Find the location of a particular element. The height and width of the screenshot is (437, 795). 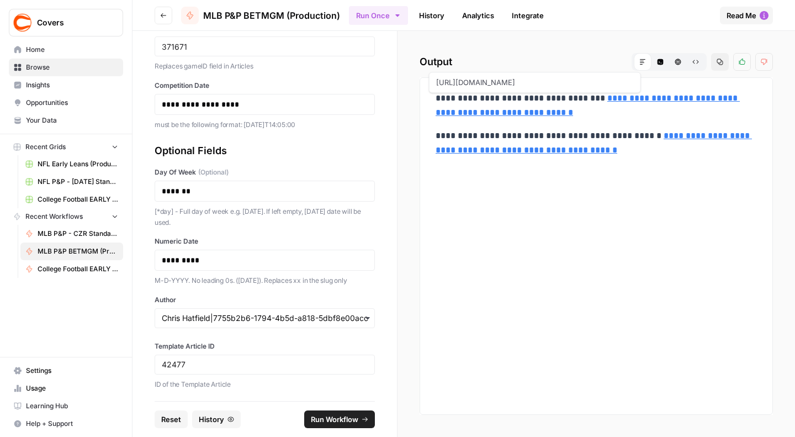

label: Numeric Date is located at coordinates (265, 241).